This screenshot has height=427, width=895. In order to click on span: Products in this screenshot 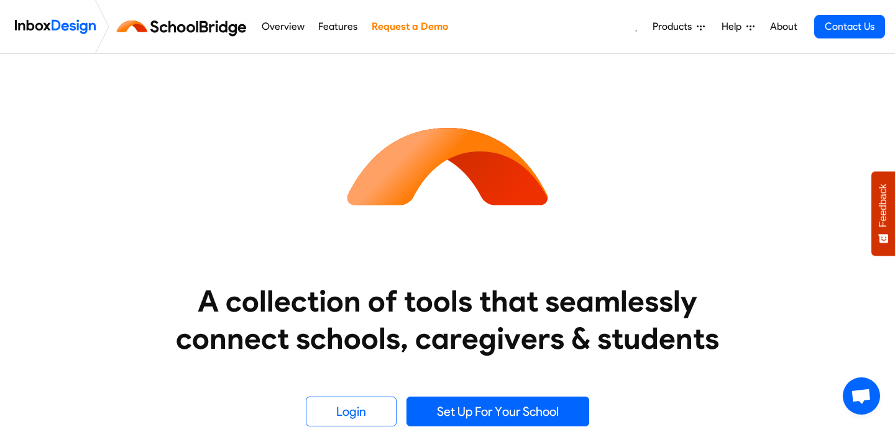, I will do `click(674, 27)`.